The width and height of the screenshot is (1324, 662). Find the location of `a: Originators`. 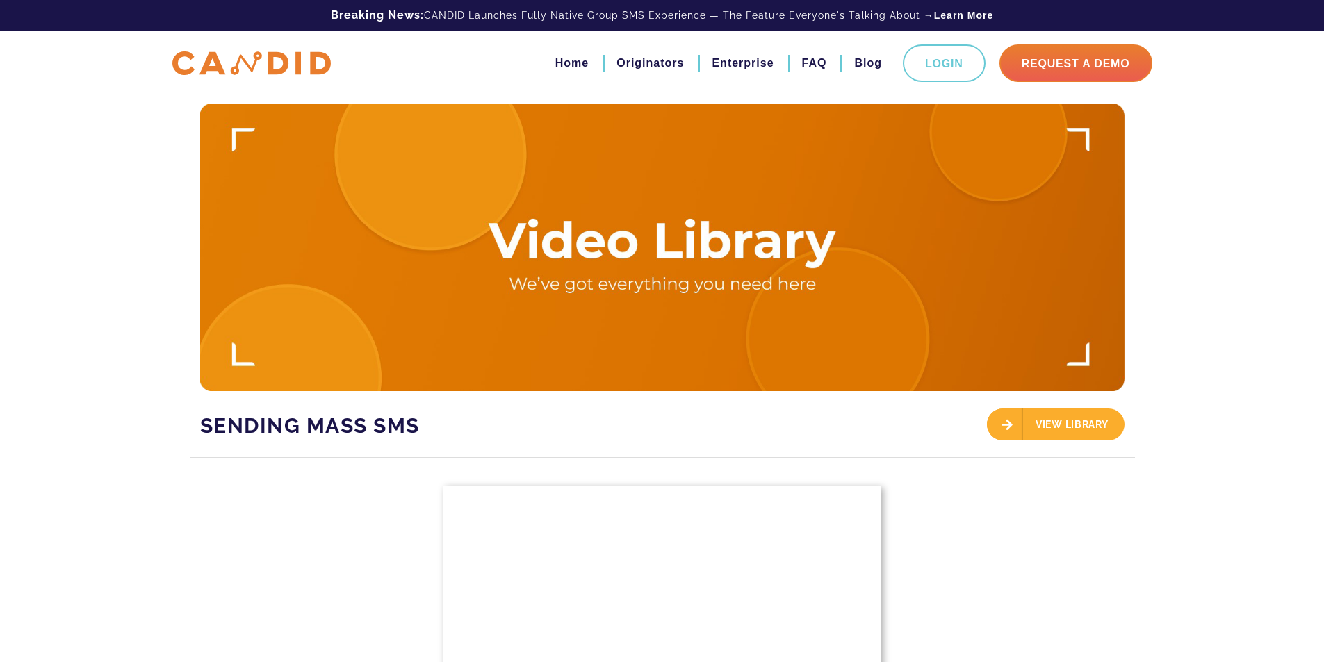

a: Originators is located at coordinates (650, 63).